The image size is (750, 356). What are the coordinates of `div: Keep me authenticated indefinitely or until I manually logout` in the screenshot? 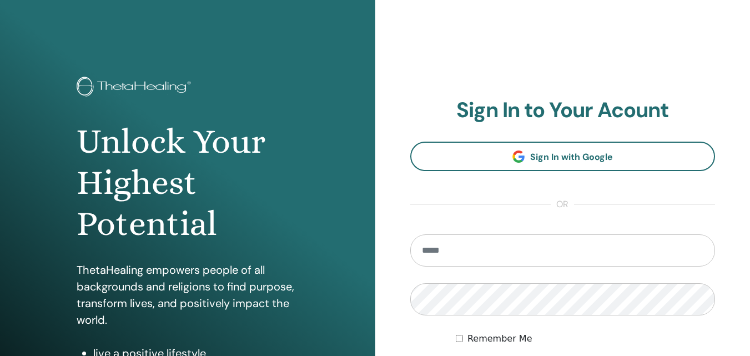 It's located at (585, 338).